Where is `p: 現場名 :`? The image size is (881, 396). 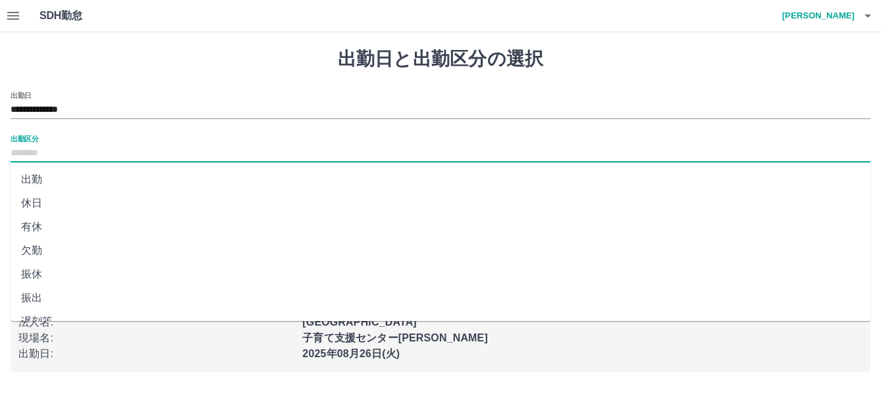
p: 現場名 : is located at coordinates (156, 338).